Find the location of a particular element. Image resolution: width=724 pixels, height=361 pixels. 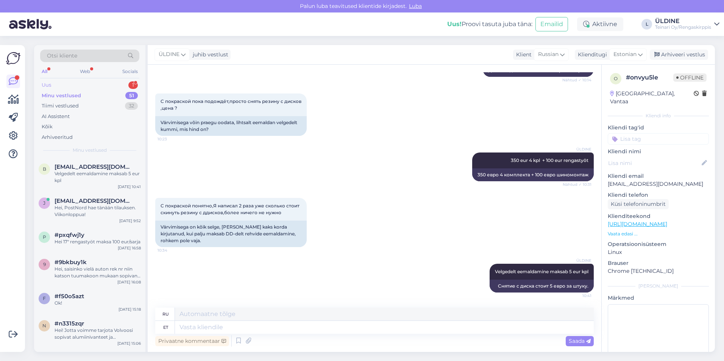

div: Küsi telefoninumbrit is located at coordinates (638, 204).